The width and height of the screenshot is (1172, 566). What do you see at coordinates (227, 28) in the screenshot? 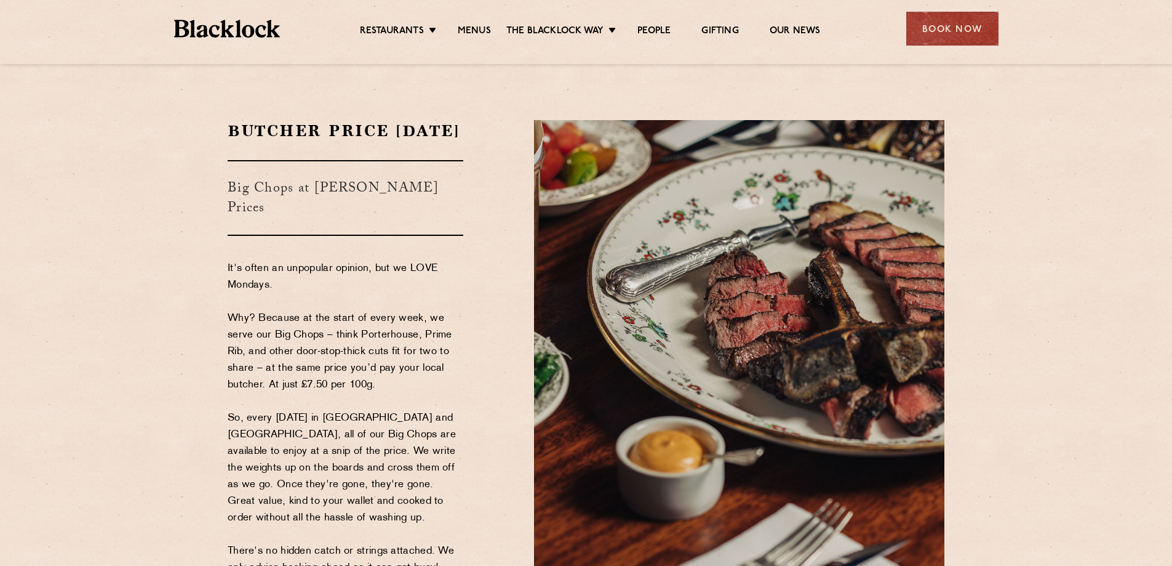
I see `img: BL_Textured_Logo-footer-cropped.svg` at bounding box center [227, 28].